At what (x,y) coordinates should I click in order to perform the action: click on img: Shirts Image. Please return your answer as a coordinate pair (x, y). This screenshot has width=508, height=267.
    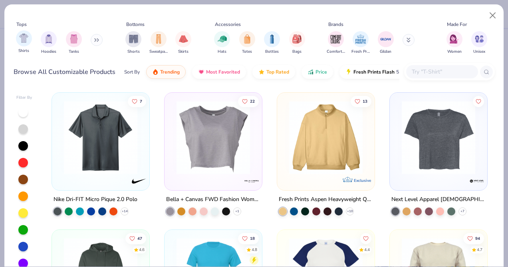
    Looking at the image, I should click on (24, 38).